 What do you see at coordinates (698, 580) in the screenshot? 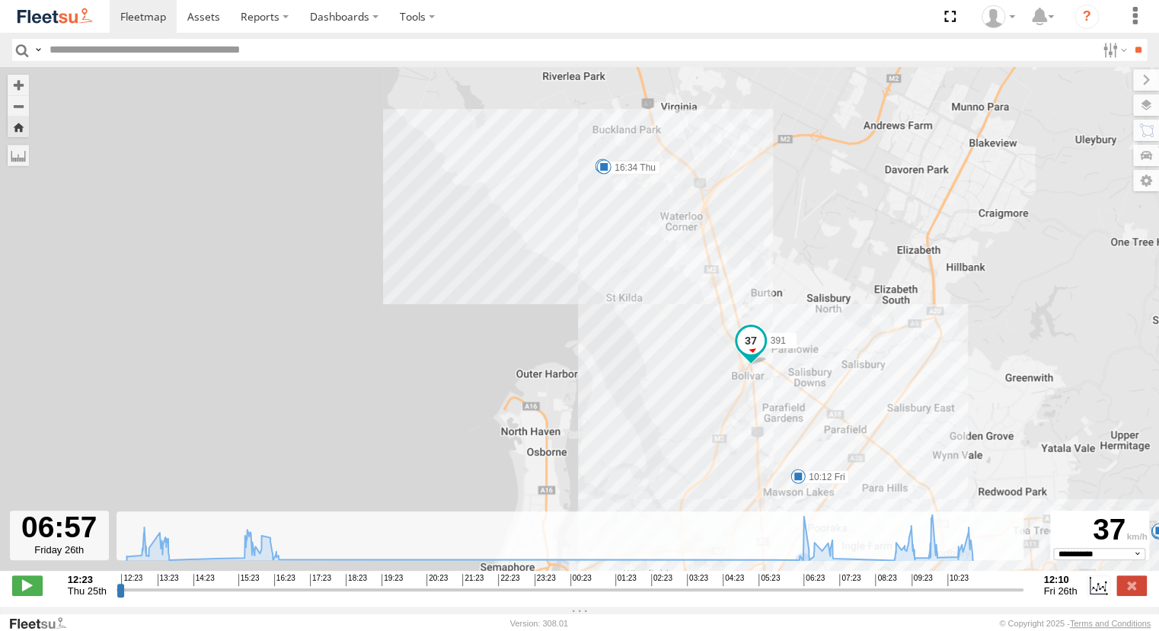
I see `span: 03:23` at bounding box center [698, 580].